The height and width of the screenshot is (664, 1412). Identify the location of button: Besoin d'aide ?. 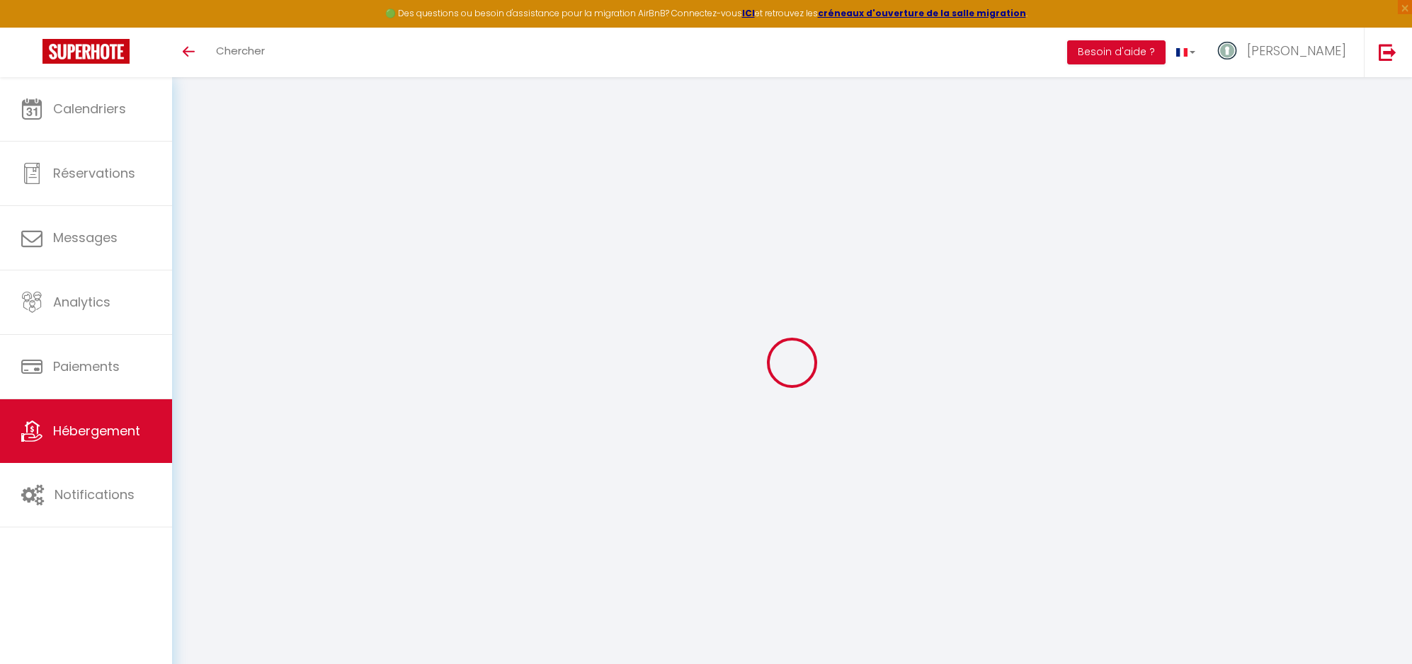
(1116, 52).